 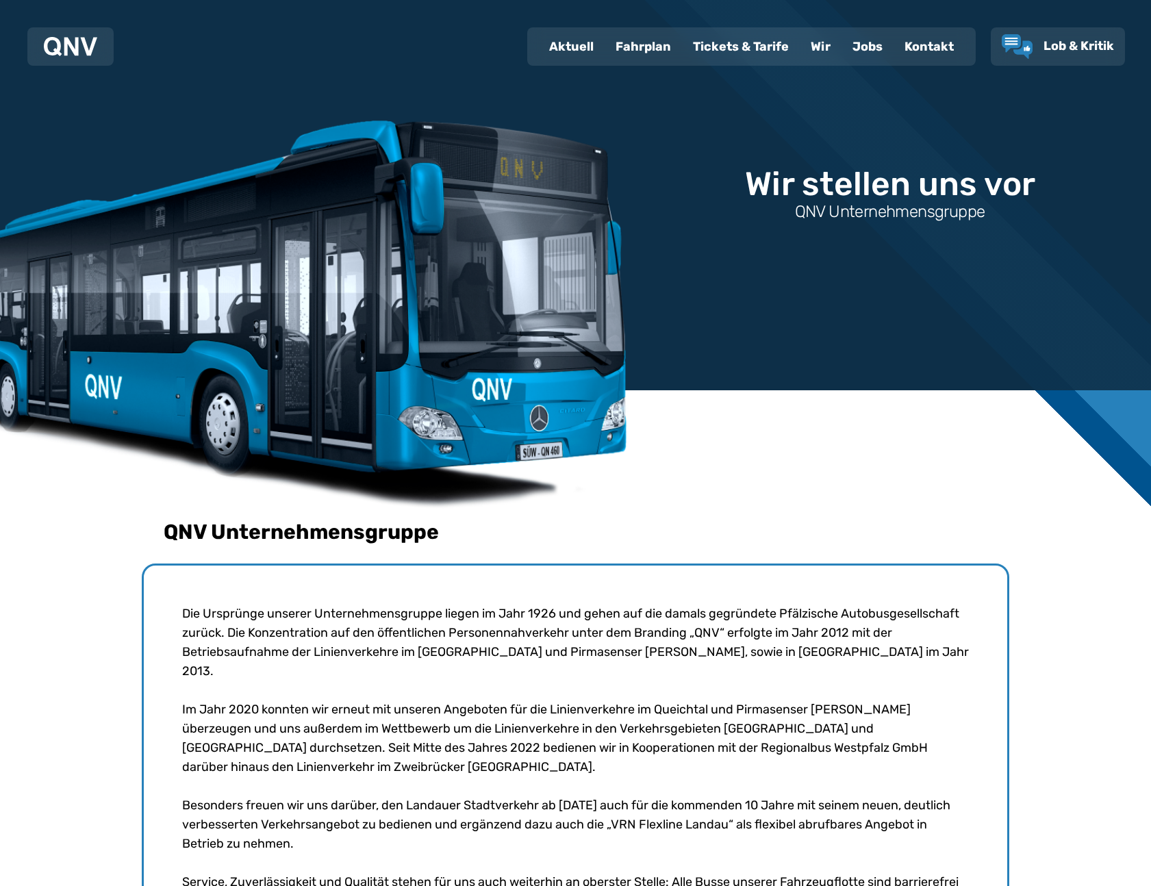 I want to click on a: Fahrplan, so click(x=643, y=47).